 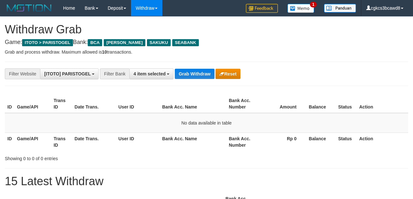 I want to click on strong: 10, so click(x=104, y=52).